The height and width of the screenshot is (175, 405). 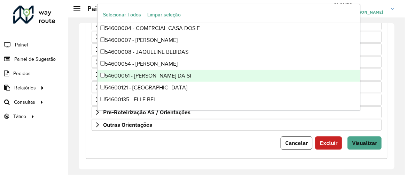 I want to click on a: Rota Noturna/Vespertina, so click(x=237, y=87).